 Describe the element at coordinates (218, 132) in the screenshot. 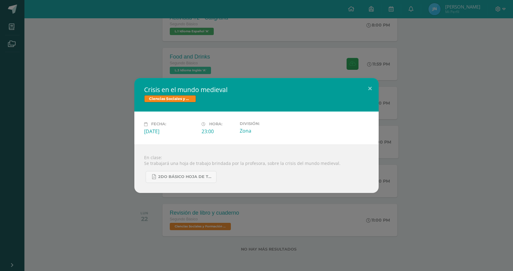

I see `div: 23:00` at that location.